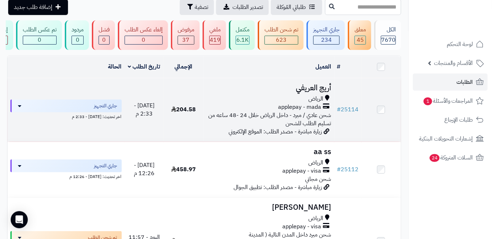 The image size is (492, 239). I want to click on span: الطلبات, so click(465, 82).